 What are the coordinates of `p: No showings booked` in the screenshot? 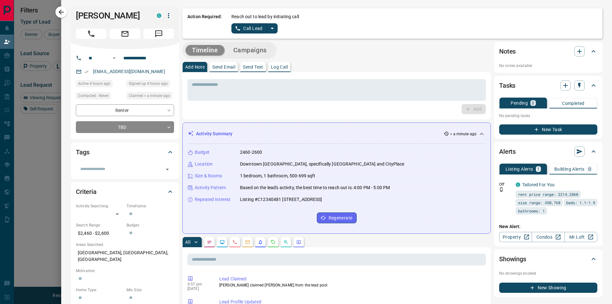 It's located at (548, 273).